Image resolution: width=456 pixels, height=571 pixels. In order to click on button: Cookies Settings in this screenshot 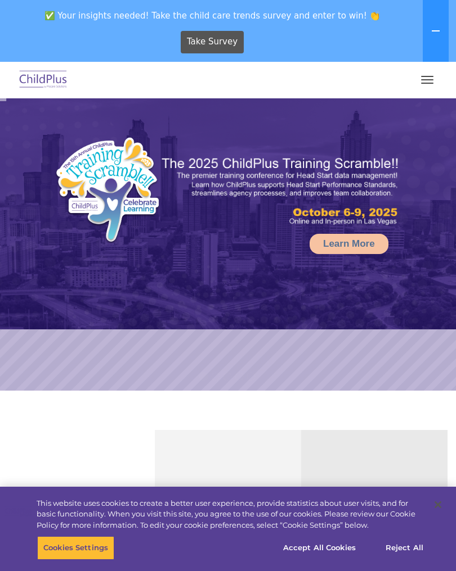, I will do `click(75, 548)`.